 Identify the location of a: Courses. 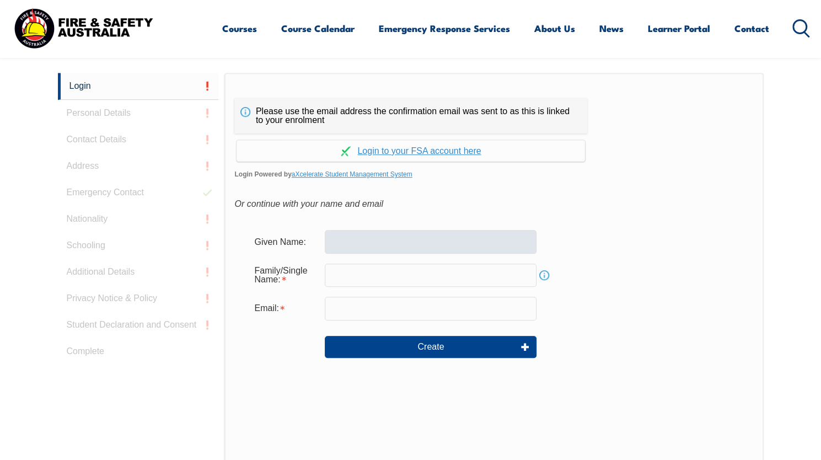
(239, 28).